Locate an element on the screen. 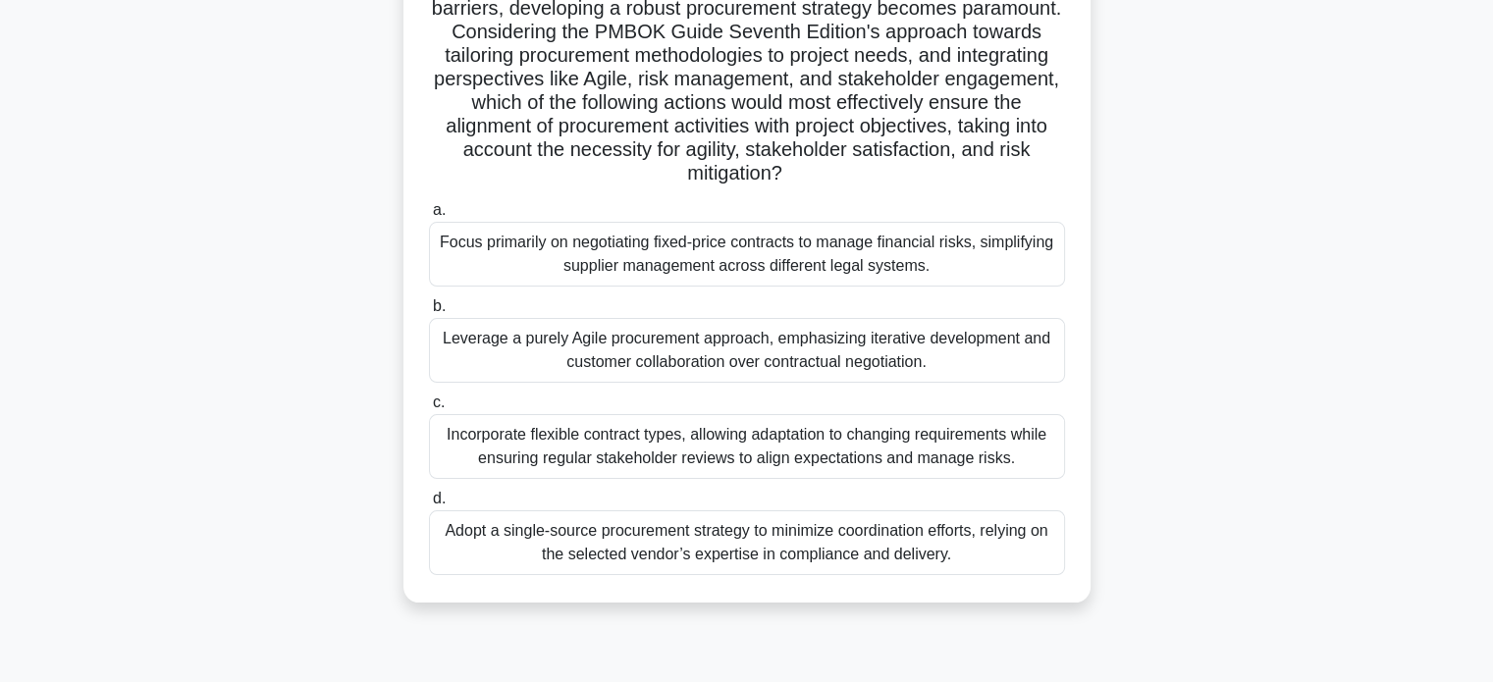 This screenshot has width=1493, height=682. div: Incorporate flexible contract types, allowing adaptation to changing requirements while ensuring ... is located at coordinates (747, 447).